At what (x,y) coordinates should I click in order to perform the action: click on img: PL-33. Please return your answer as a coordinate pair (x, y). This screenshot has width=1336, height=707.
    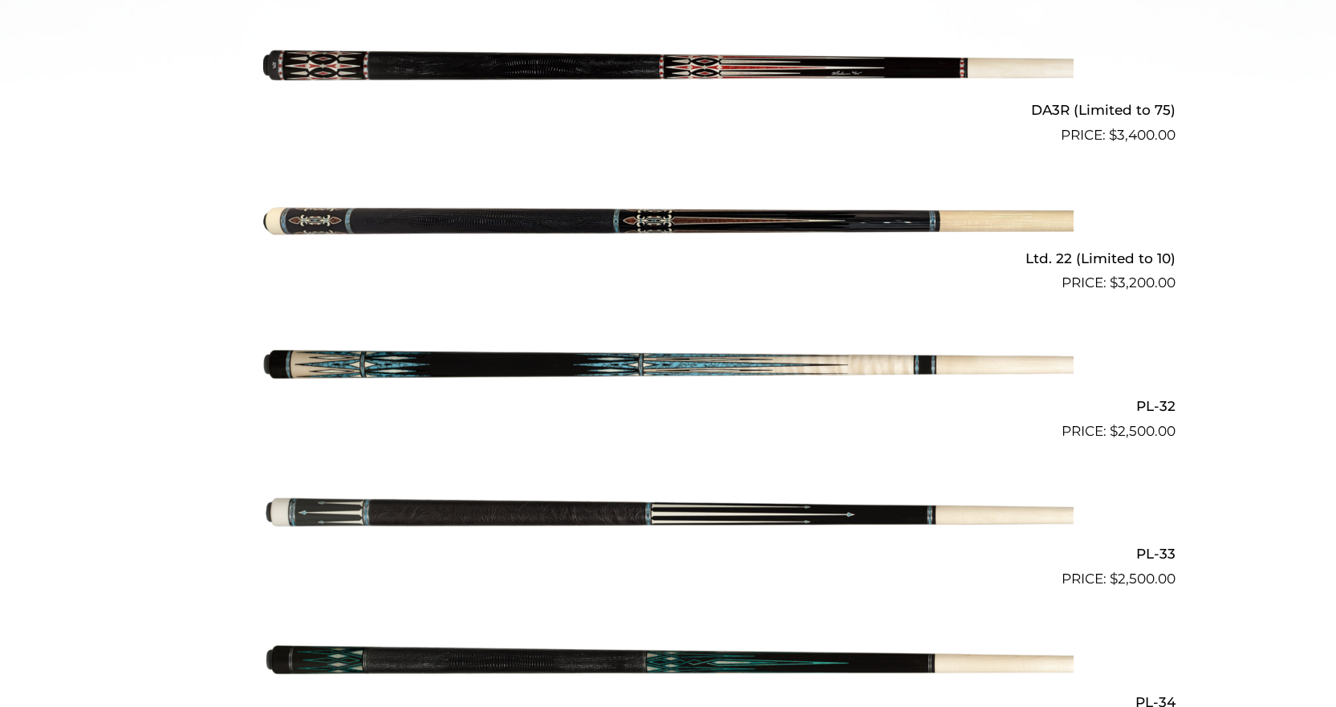
    Looking at the image, I should click on (668, 516).